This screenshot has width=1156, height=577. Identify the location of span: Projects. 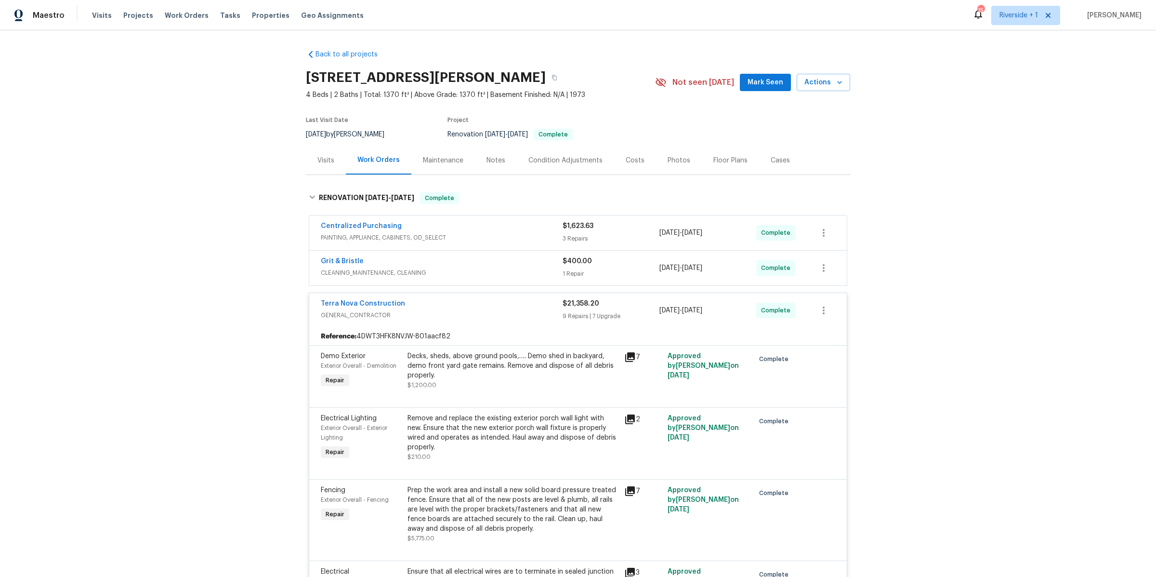
(138, 15).